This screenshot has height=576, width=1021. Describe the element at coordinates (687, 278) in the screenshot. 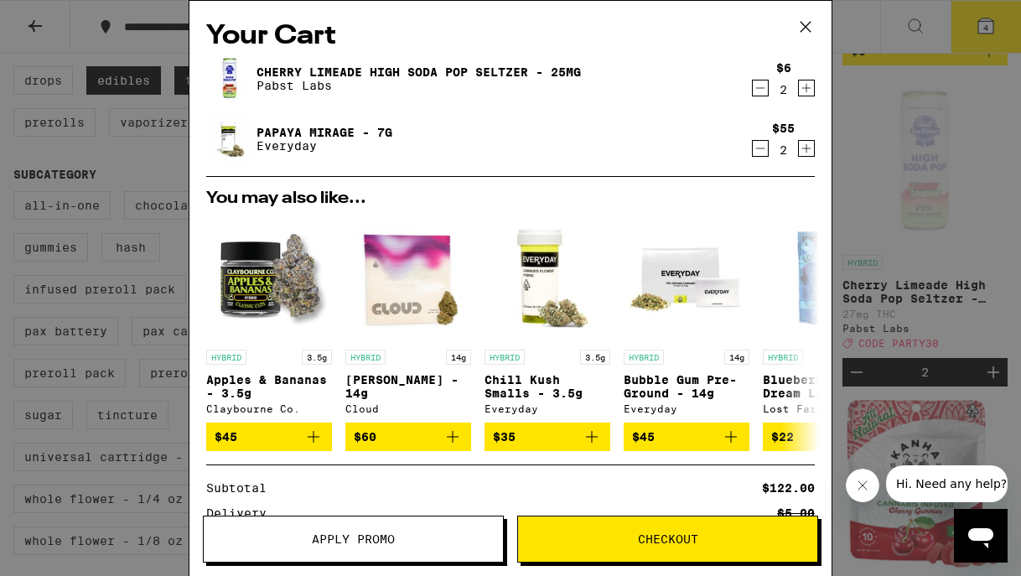

I see `img: Everyday - Bubble Gum Pre-Ground - 14g` at that location.